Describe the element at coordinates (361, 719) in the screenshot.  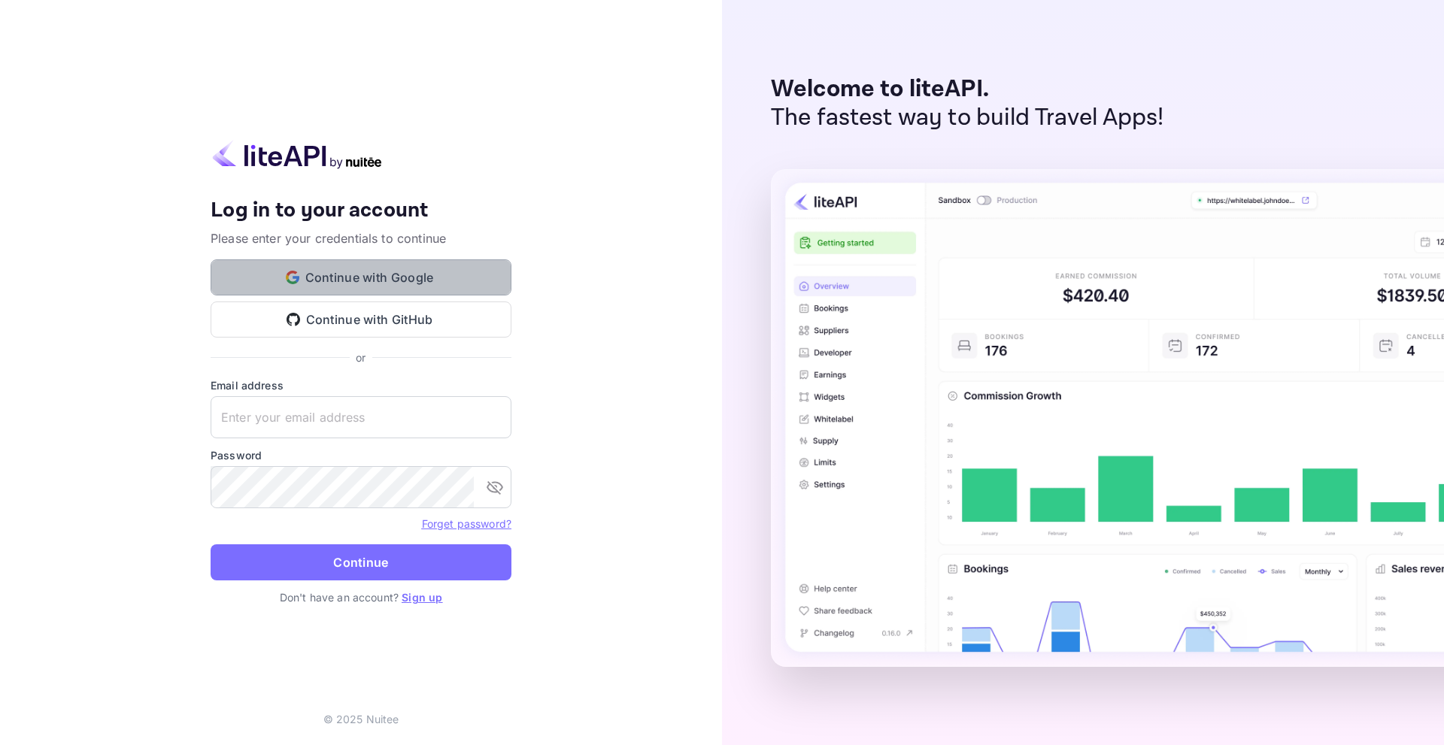
I see `p: © 2025 Nuitee` at that location.